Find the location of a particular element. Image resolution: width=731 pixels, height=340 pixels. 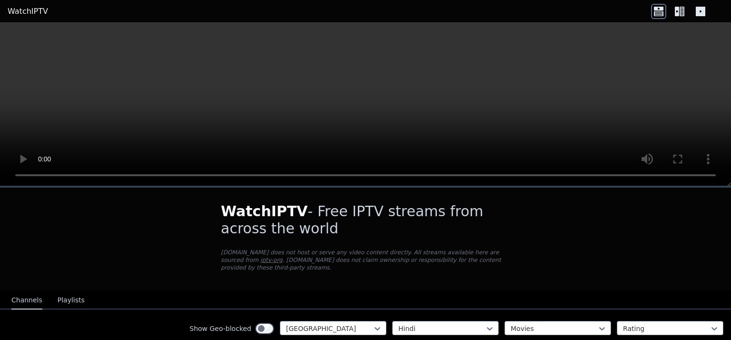

span: WatchIPTV is located at coordinates (264, 211).